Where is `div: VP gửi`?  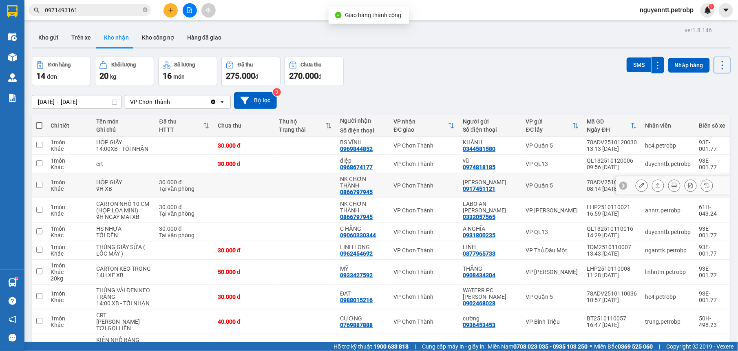 div: VP gửi is located at coordinates (549, 122).